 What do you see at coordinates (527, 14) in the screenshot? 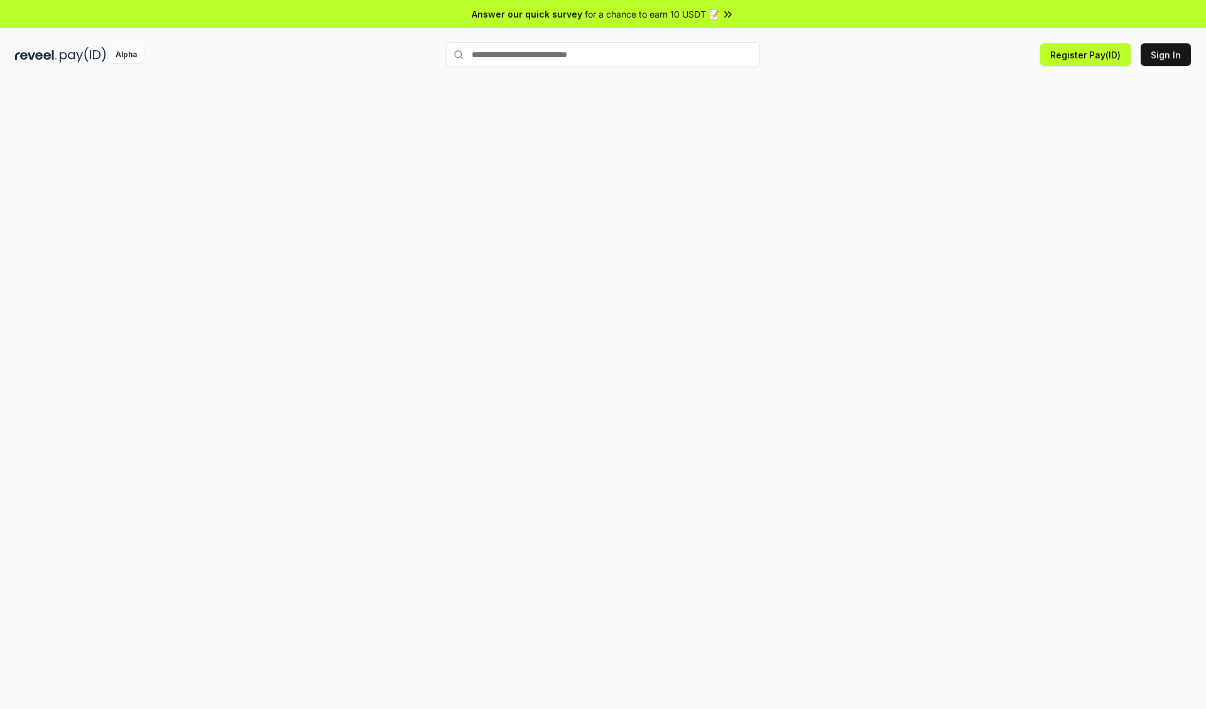
I see `span: Answer our quick survey` at bounding box center [527, 14].